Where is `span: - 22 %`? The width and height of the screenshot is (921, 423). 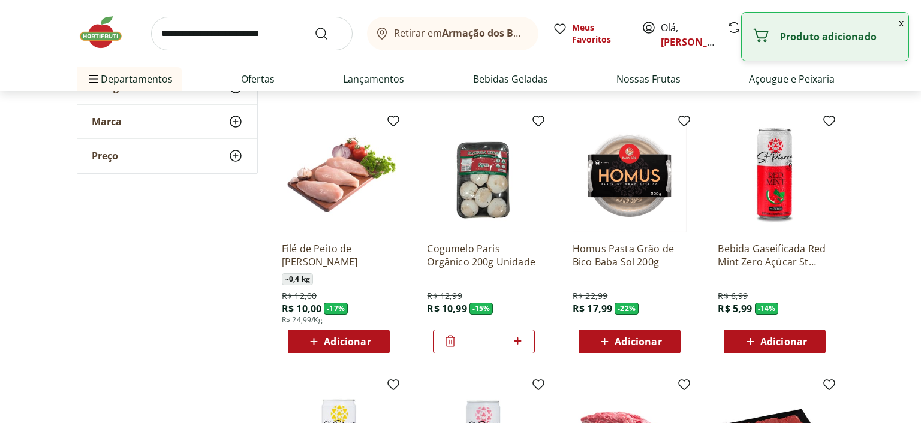 span: - 22 % is located at coordinates (626, 309).